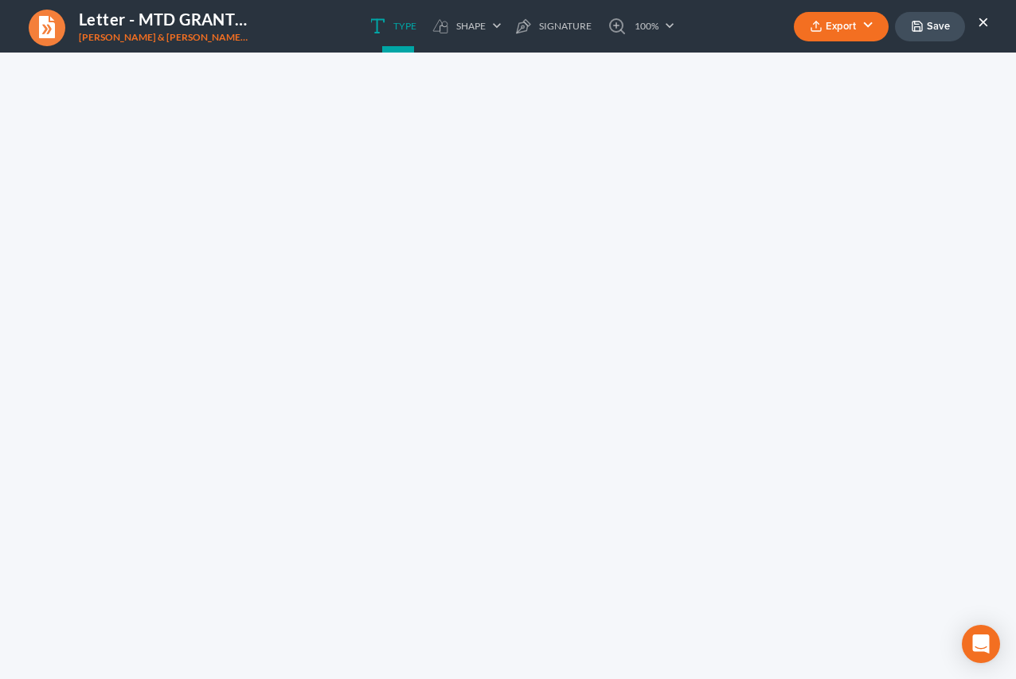  I want to click on span: 100%, so click(647, 26).